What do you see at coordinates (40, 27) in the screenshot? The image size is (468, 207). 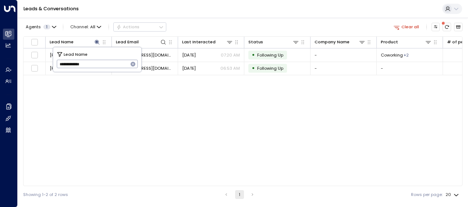 I see `button: Agents1` at bounding box center [40, 27].